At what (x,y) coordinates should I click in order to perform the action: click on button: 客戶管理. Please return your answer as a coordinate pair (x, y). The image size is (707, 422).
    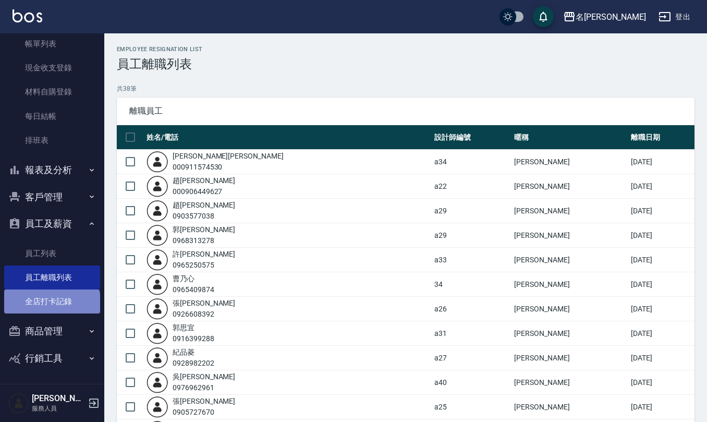
    Looking at the image, I should click on (52, 197).